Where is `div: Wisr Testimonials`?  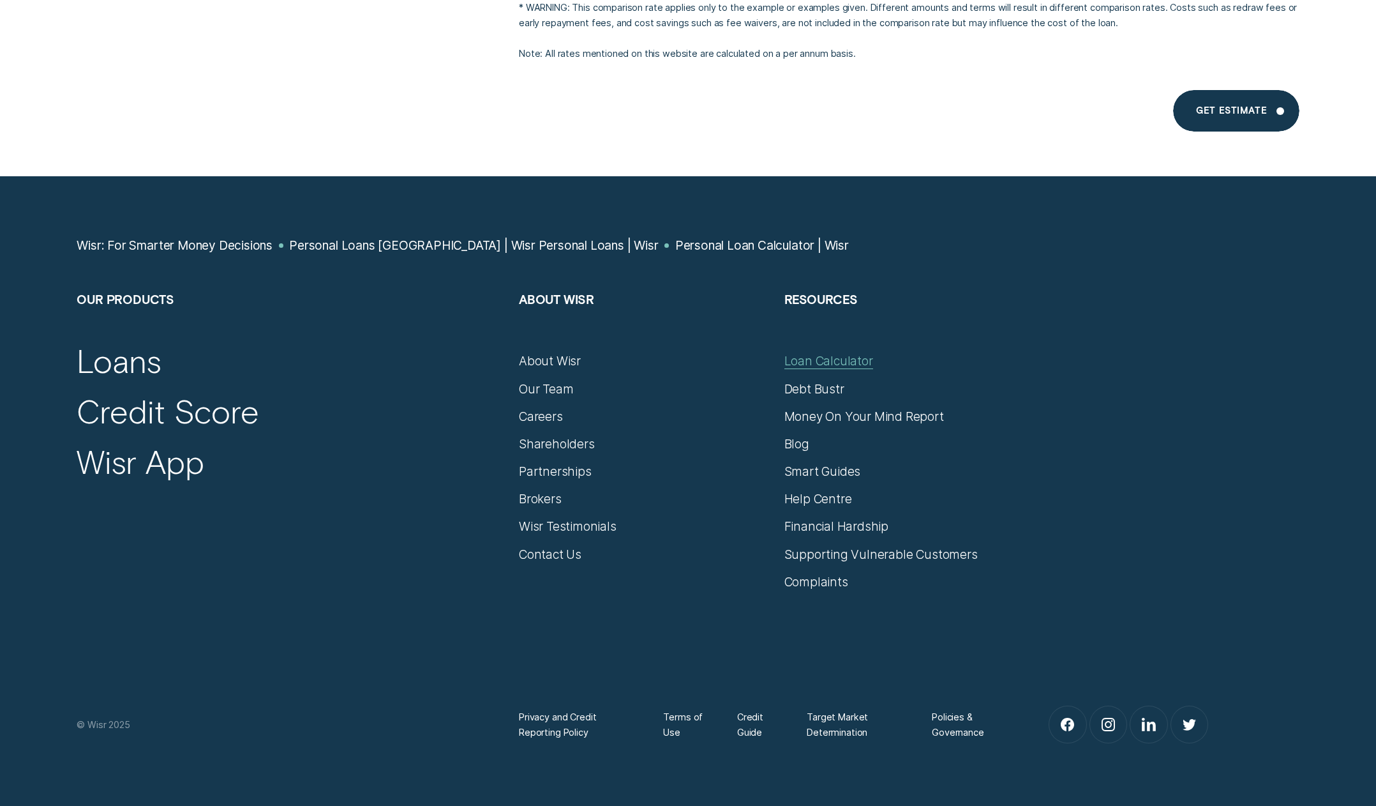
div: Wisr Testimonials is located at coordinates (567, 526).